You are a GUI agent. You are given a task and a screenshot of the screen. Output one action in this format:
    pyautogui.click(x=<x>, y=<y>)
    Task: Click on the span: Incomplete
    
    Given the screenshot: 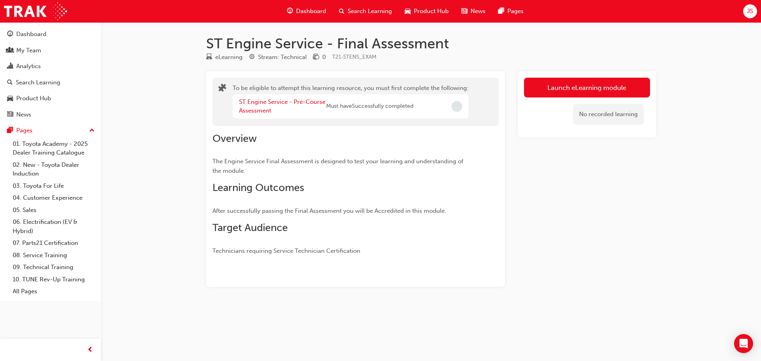 What is the action you would take?
    pyautogui.click(x=457, y=106)
    